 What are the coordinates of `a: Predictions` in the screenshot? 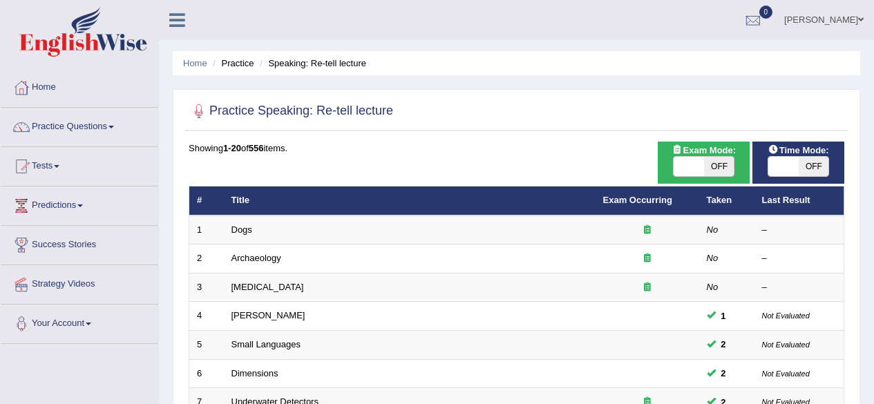 It's located at (79, 204).